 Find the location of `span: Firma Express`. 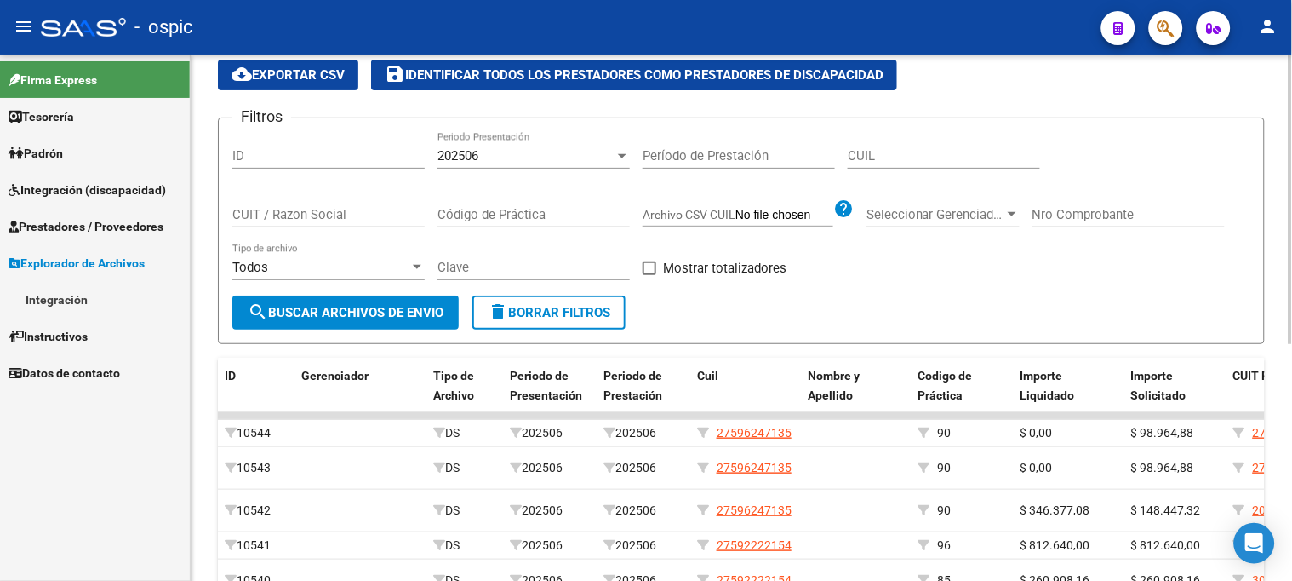

span: Firma Express is located at coordinates (53, 80).